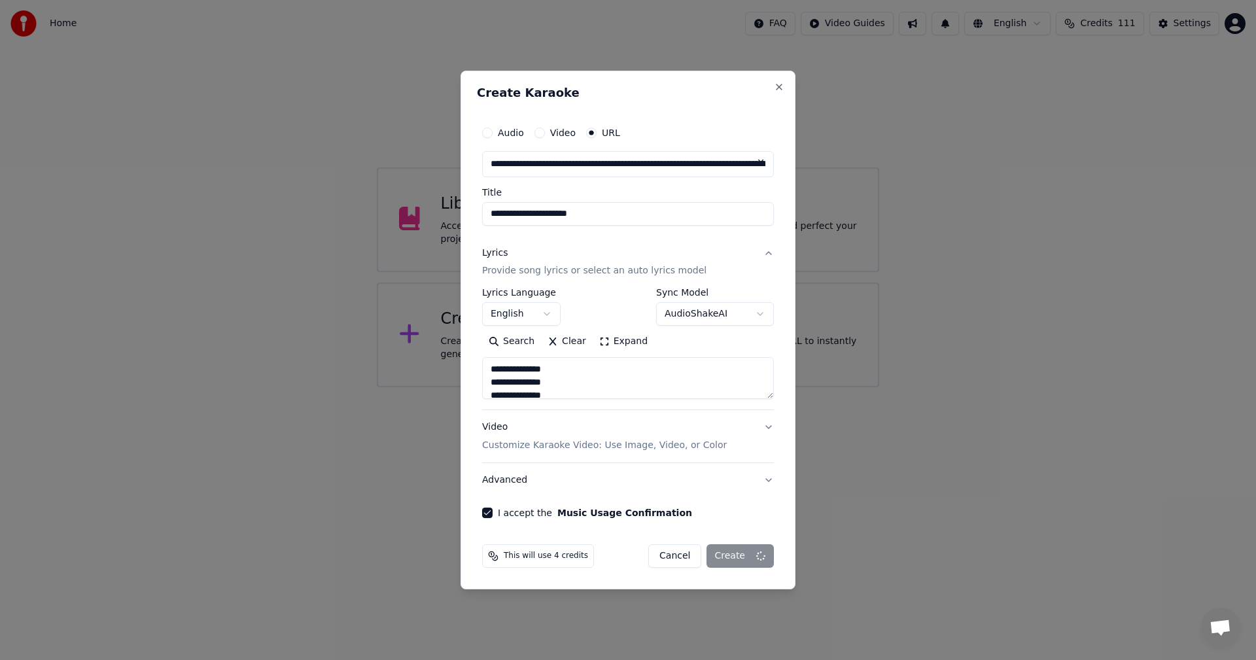 This screenshot has width=1256, height=660. I want to click on label: Title, so click(628, 192).